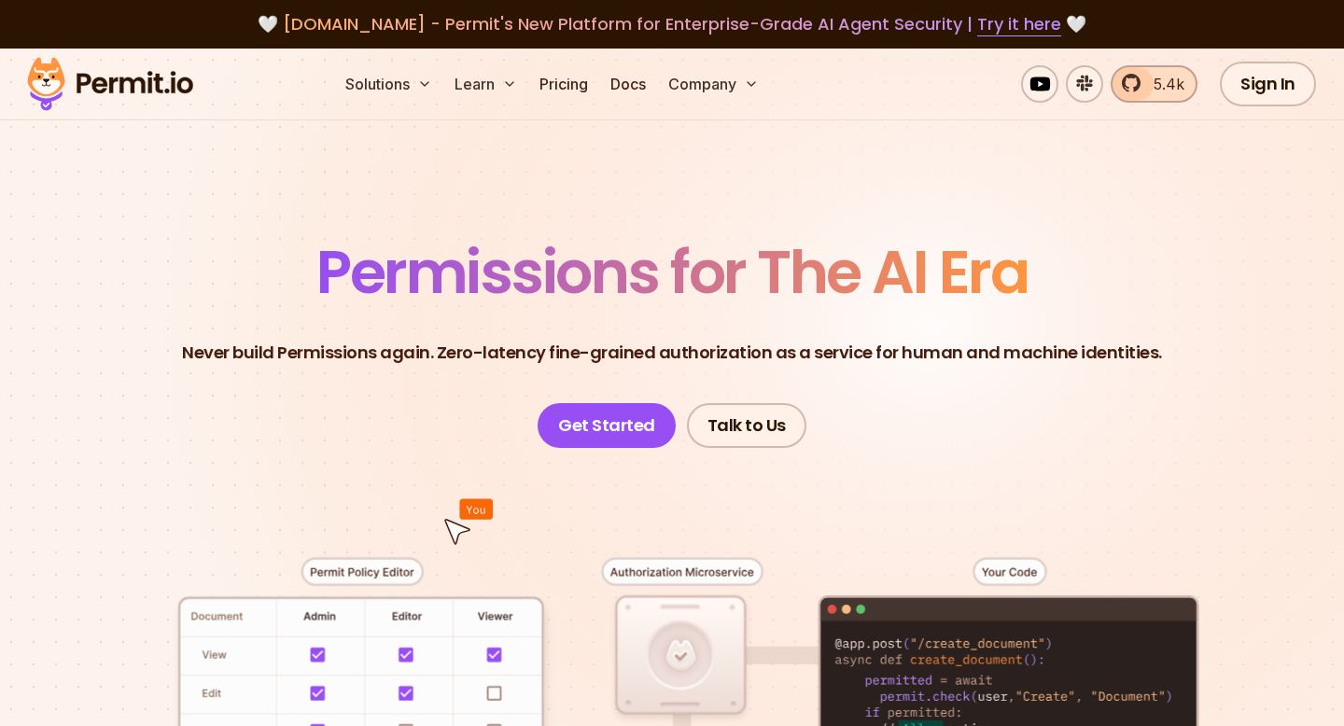  I want to click on button: Solutions, so click(388, 84).